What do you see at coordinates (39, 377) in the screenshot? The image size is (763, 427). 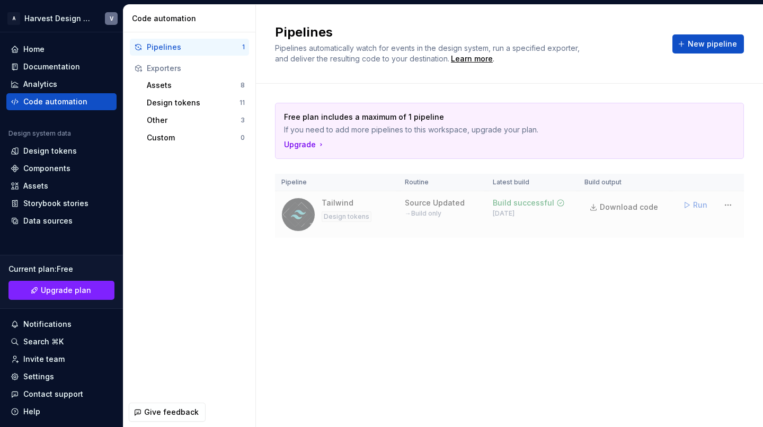 I see `div: Settings` at bounding box center [39, 377].